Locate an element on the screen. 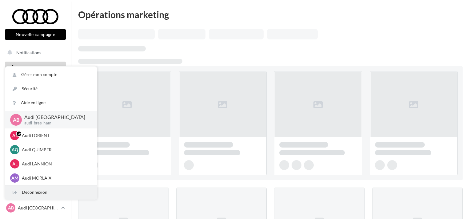 This screenshot has width=470, height=219. a: Visibilité en ligne is located at coordinates (35, 99).